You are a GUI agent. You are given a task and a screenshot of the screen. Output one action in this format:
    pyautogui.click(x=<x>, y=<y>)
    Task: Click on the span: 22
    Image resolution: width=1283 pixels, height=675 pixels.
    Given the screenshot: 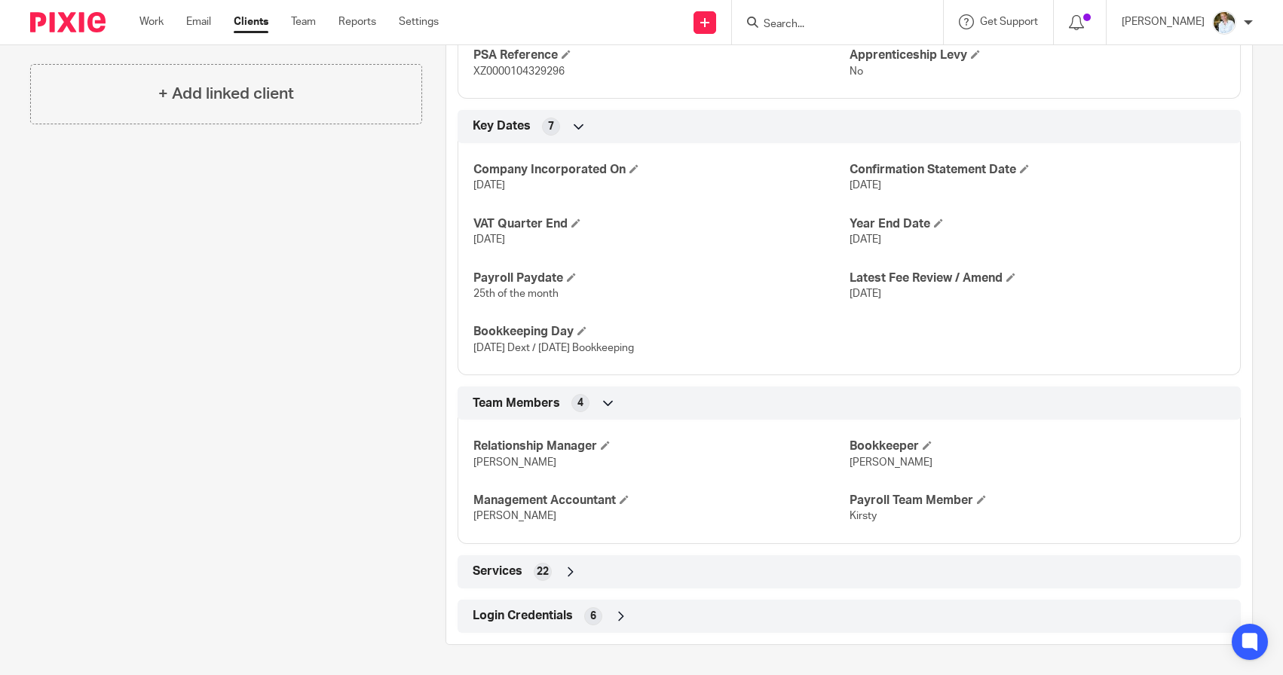 What is the action you would take?
    pyautogui.click(x=543, y=572)
    